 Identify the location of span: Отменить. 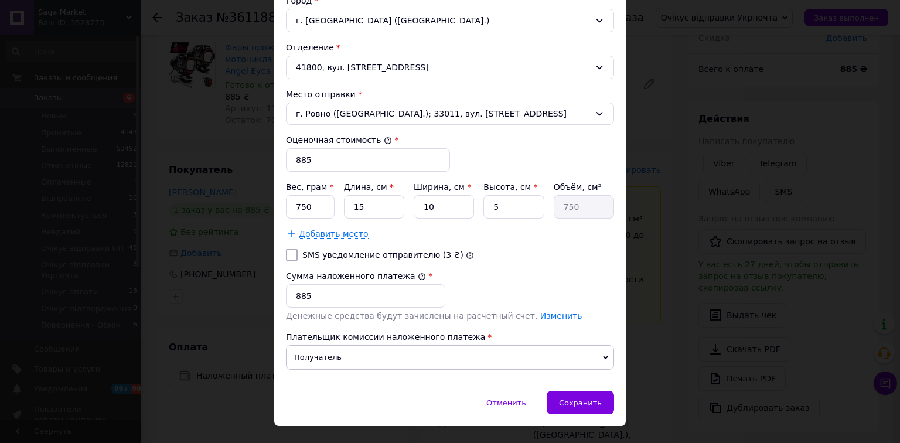
(507, 403).